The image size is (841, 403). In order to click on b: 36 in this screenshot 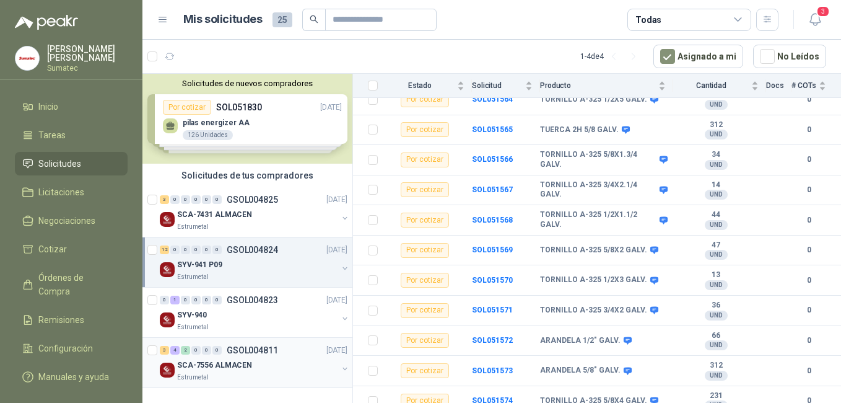, I will do `click(716, 305)`.